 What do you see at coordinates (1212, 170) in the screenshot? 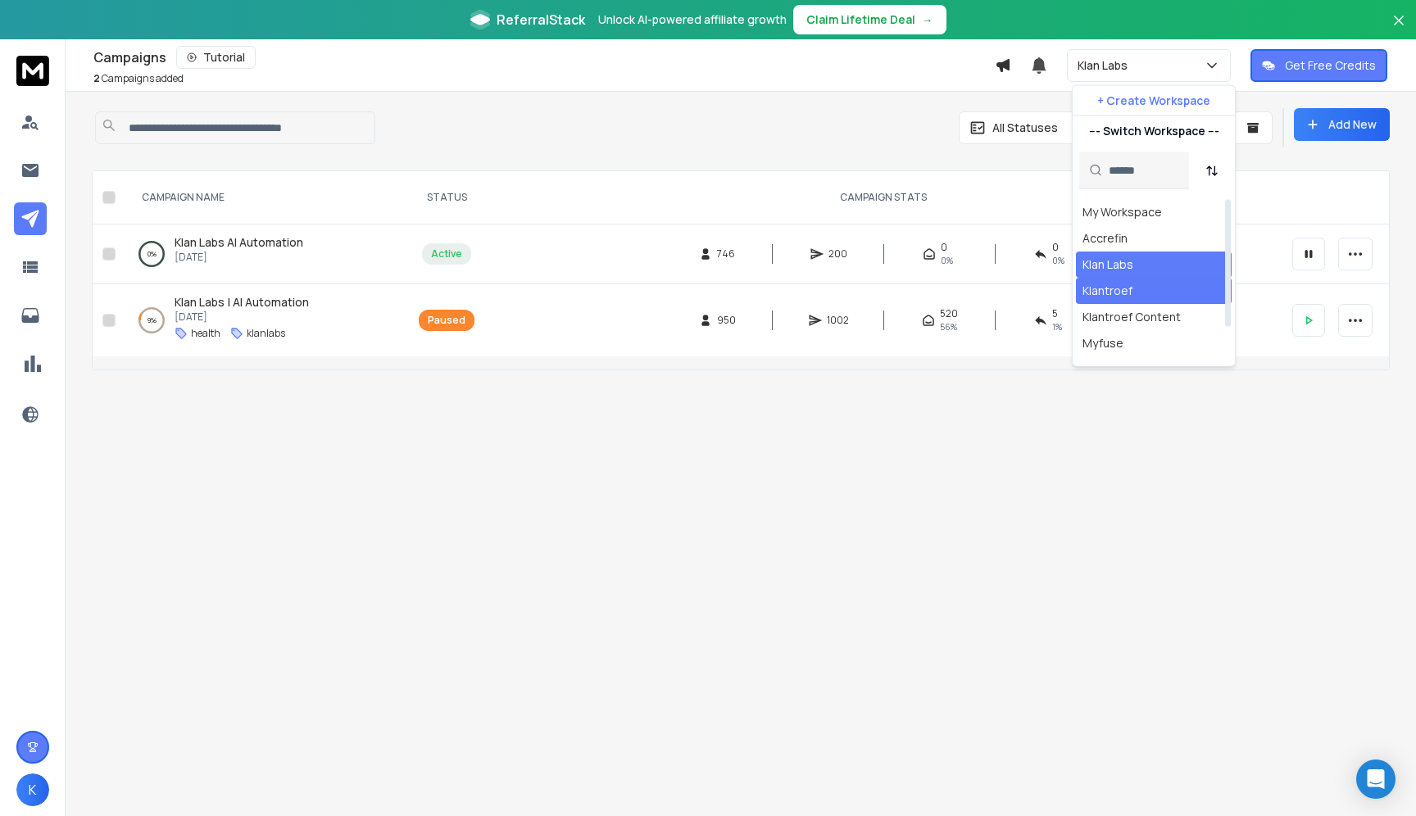
I see `button: Sort by Sort A-Z` at bounding box center [1212, 170].